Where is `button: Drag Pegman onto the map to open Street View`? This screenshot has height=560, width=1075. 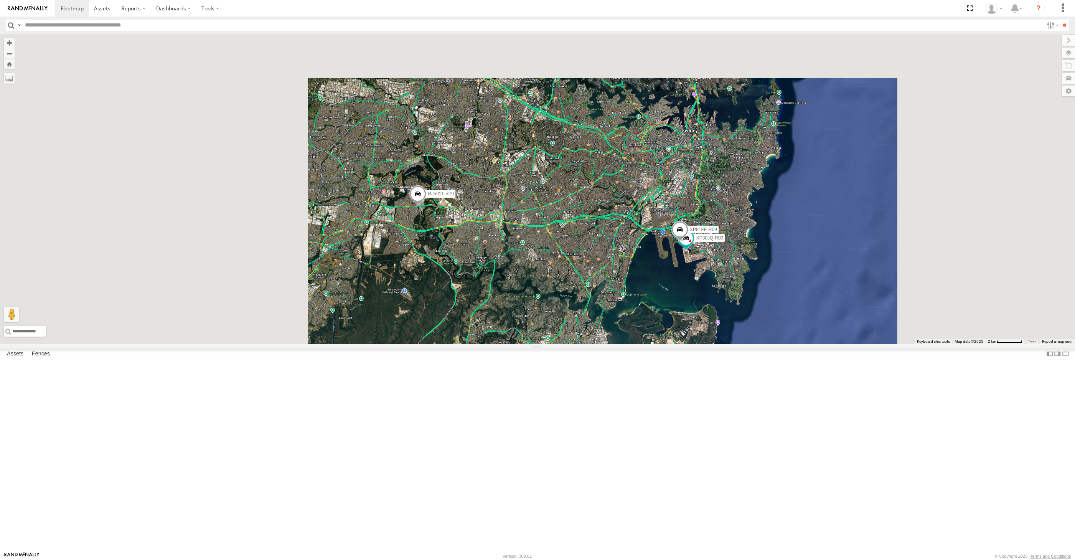
button: Drag Pegman onto the map to open Street View is located at coordinates (12, 314).